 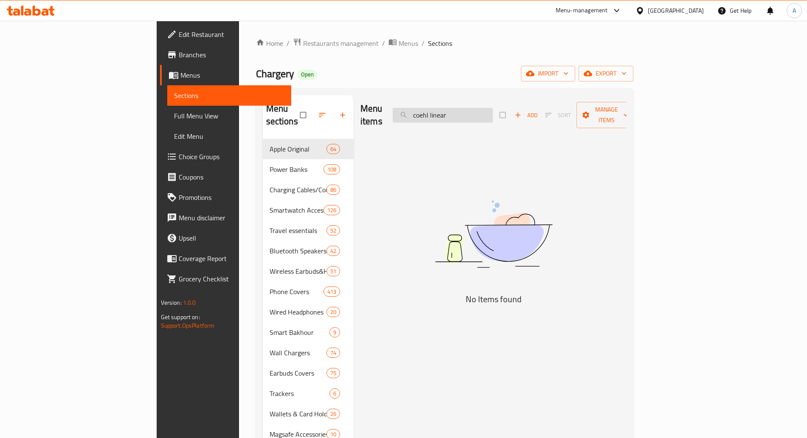 What do you see at coordinates (323, 115) in the screenshot?
I see `span: Sort sections` at bounding box center [323, 115].